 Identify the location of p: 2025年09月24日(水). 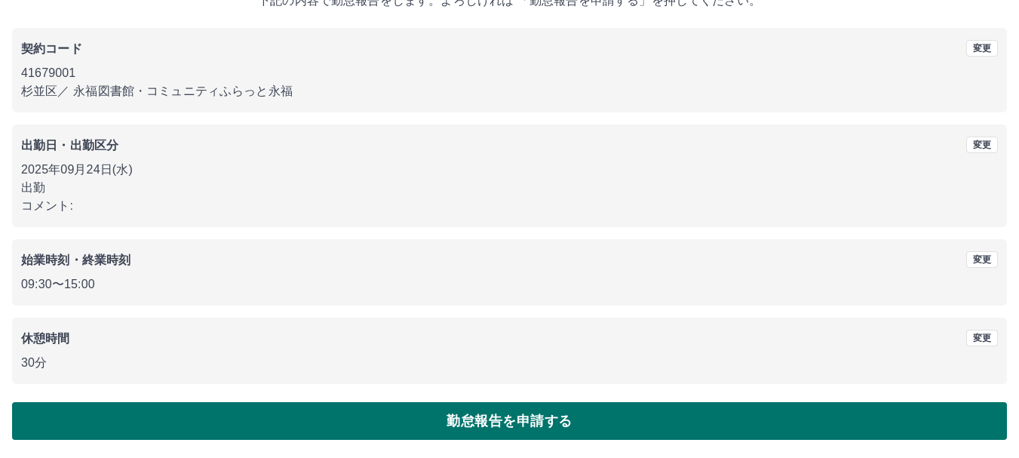
(509, 170).